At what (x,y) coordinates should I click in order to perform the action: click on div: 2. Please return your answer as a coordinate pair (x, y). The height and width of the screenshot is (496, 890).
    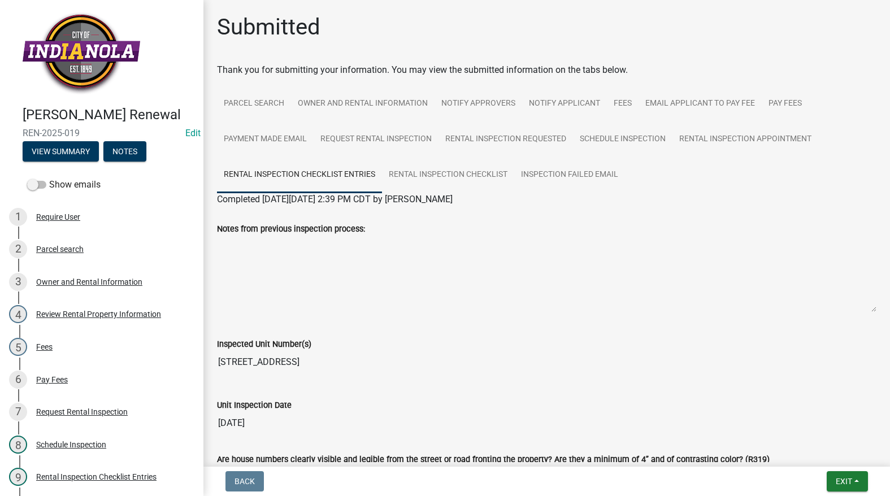
    Looking at the image, I should click on (18, 249).